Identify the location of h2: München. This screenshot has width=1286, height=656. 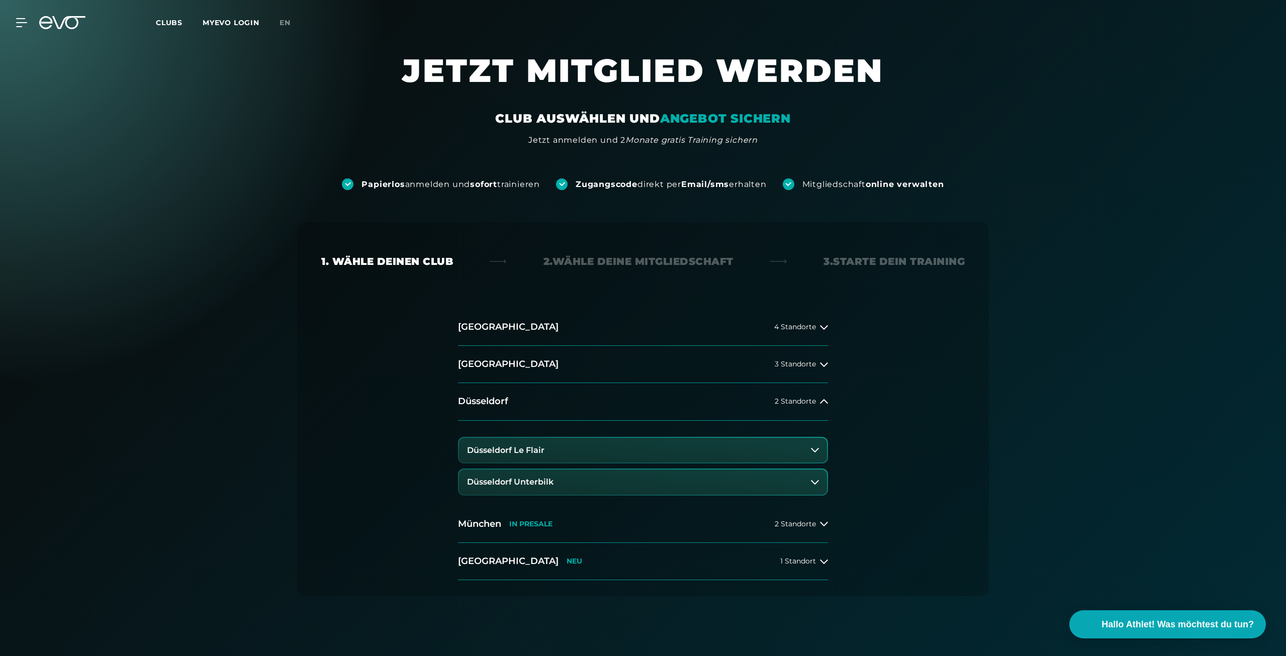
(479, 524).